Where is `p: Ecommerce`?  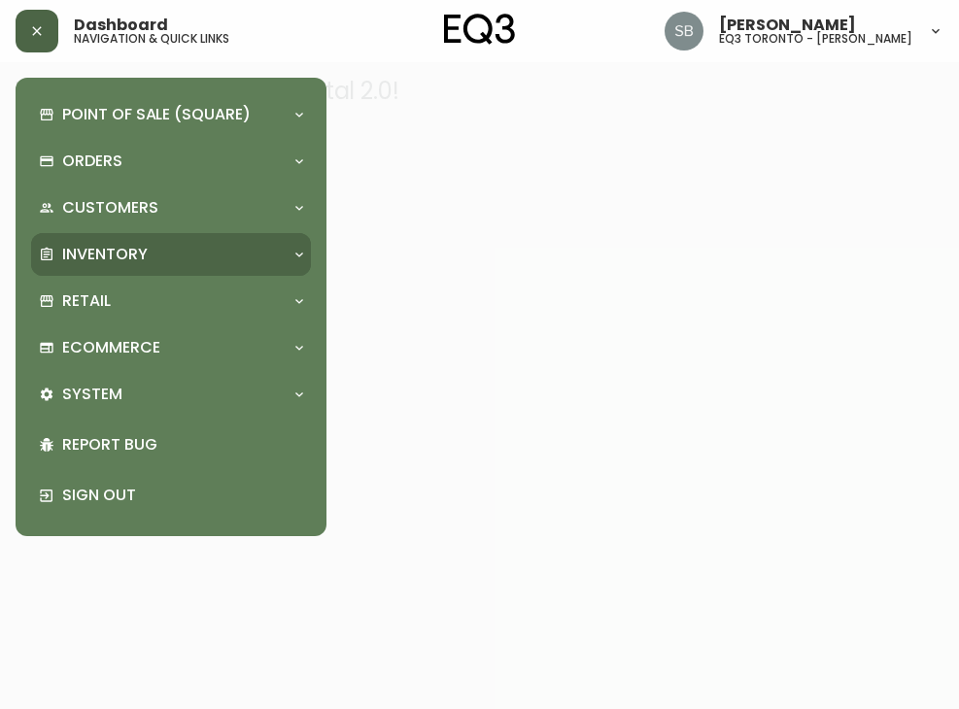 p: Ecommerce is located at coordinates (111, 348).